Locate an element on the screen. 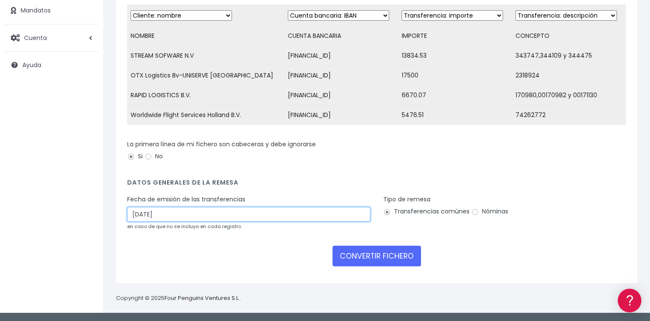 The width and height of the screenshot is (650, 321). td: STREAM SOFWARE N.V is located at coordinates (206, 56).